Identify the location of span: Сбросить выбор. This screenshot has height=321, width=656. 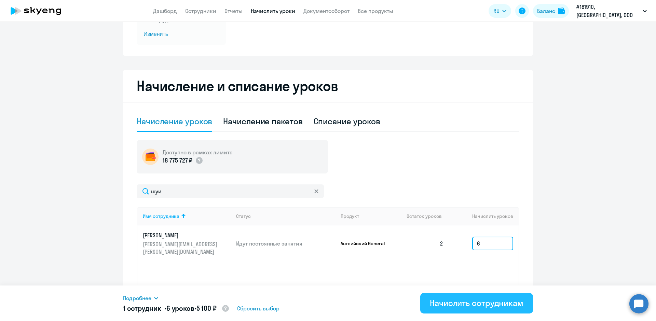
(258, 309).